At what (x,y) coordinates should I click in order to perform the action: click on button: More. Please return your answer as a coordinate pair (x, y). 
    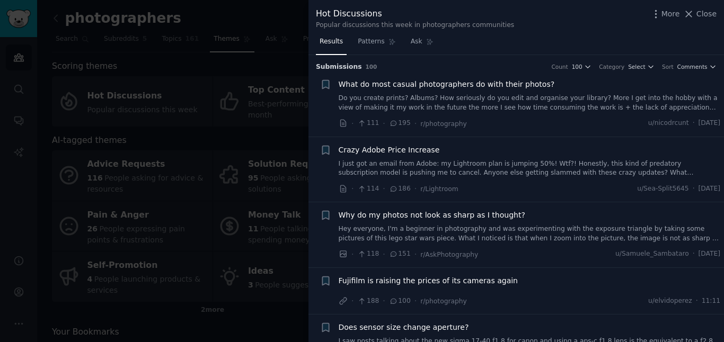
    Looking at the image, I should click on (665, 14).